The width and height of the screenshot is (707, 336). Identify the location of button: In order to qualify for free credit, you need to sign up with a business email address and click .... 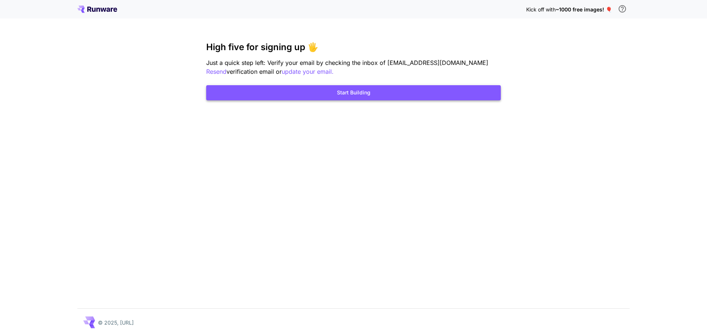
(623, 9).